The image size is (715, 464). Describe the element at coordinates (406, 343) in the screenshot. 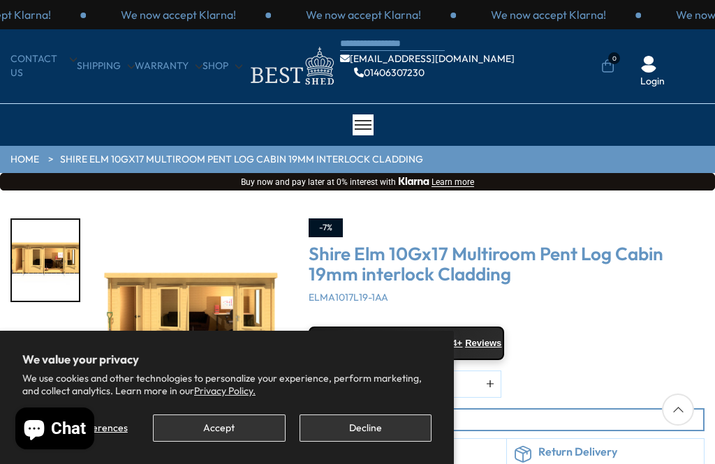

I see `a: ★★★★★ 5* G E R 144+ Reviews` at that location.